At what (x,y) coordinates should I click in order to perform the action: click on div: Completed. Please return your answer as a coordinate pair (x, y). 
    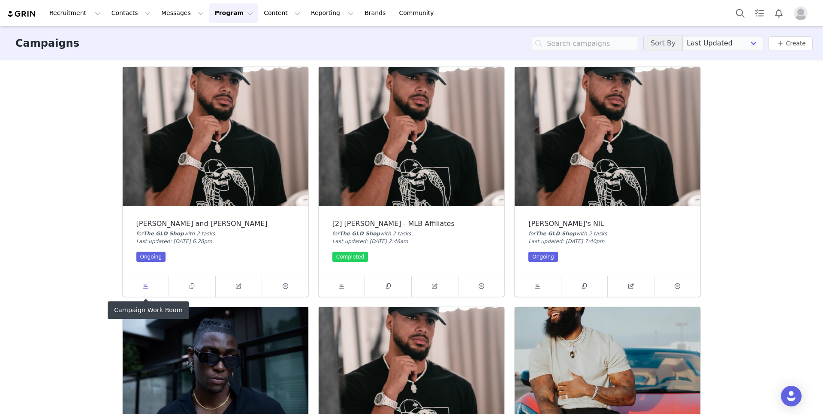
    Looking at the image, I should click on (350, 257).